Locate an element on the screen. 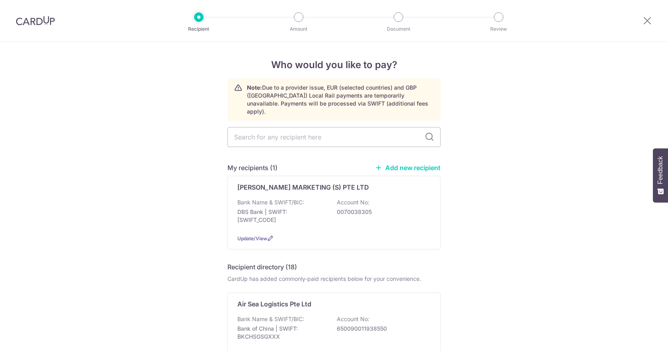 The height and width of the screenshot is (351, 668). a: Update/View is located at coordinates (252, 238).